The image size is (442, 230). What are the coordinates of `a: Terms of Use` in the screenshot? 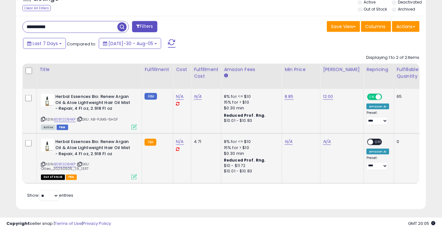 It's located at (68, 223).